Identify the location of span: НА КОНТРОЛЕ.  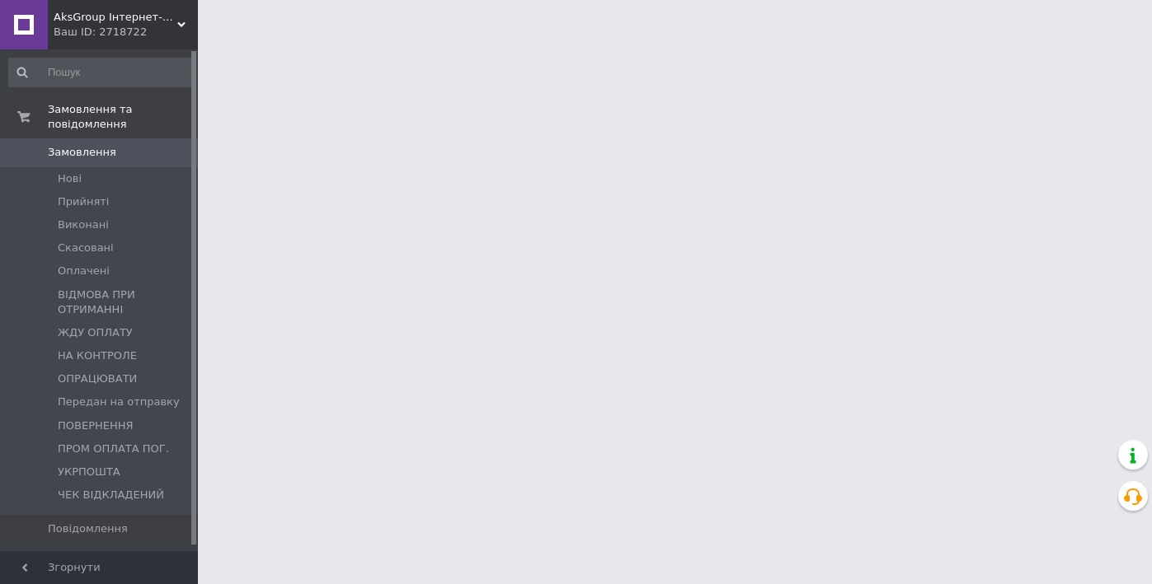
(97, 356).